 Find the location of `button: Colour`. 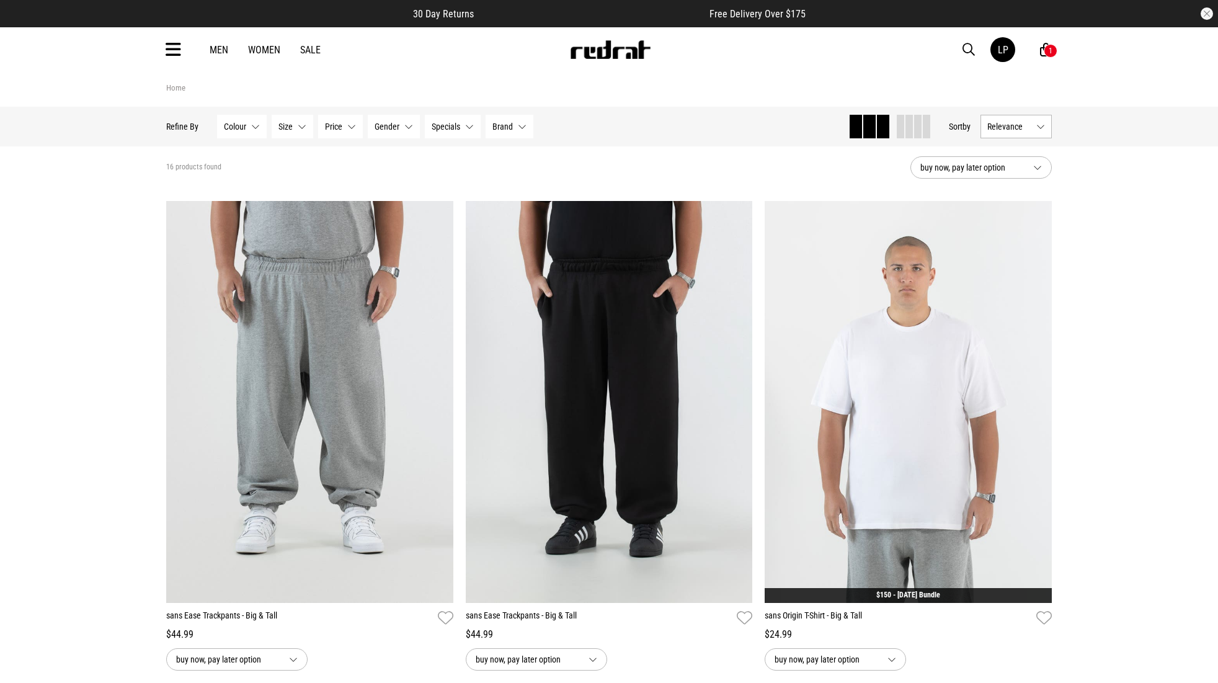

button: Colour is located at coordinates (242, 127).